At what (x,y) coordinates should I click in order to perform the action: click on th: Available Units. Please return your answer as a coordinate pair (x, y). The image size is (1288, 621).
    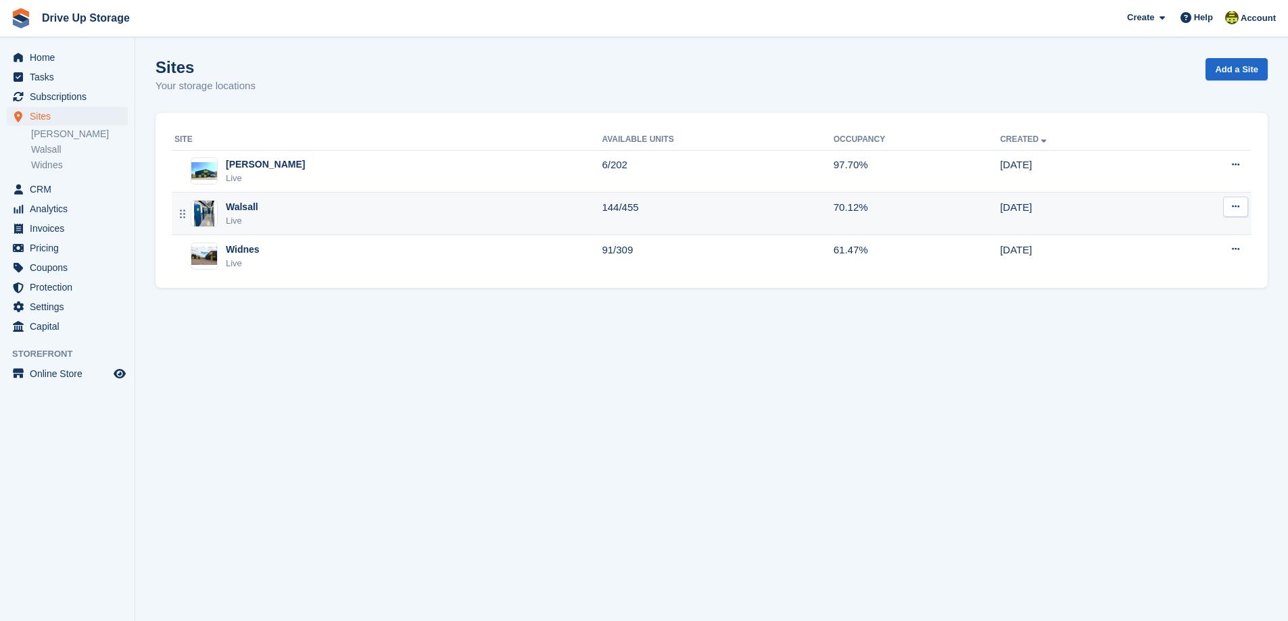
    Looking at the image, I should click on (717, 140).